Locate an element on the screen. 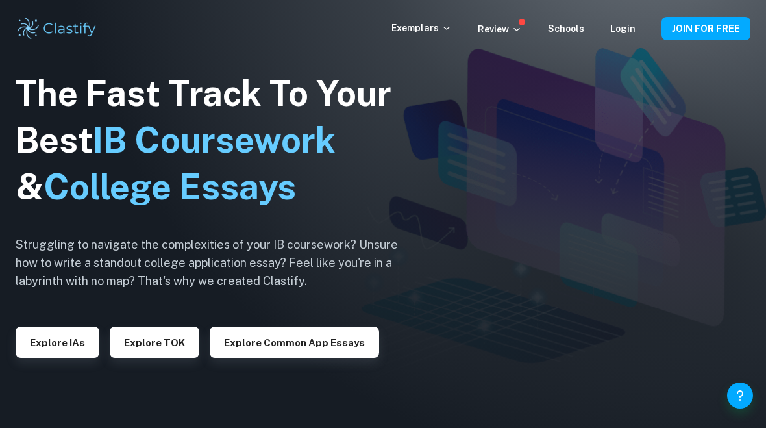  h6: Struggling to navigate the complexities of your IB coursework? Unsure how to write a standout col... is located at coordinates (217, 263).